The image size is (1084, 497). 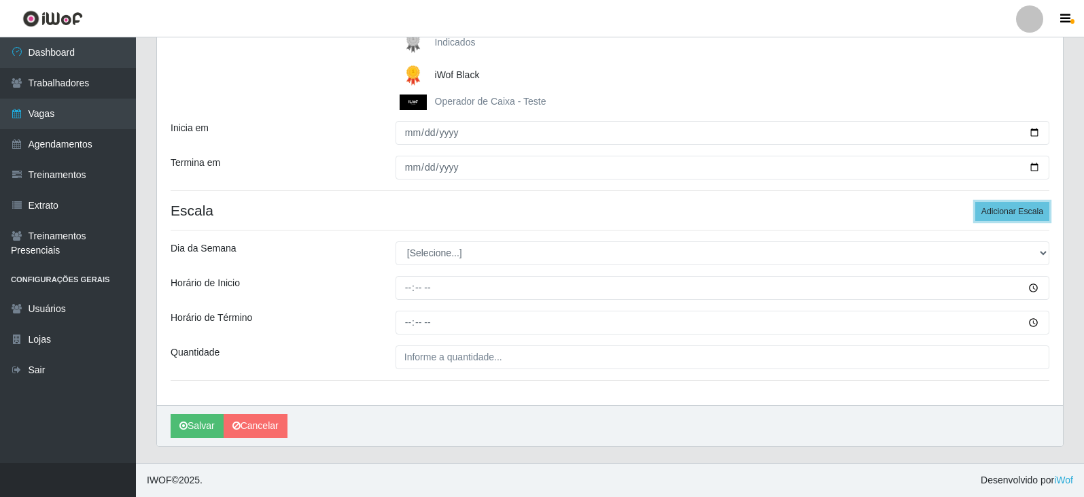 I want to click on img: Operador de Caixa - Teste, so click(x=416, y=102).